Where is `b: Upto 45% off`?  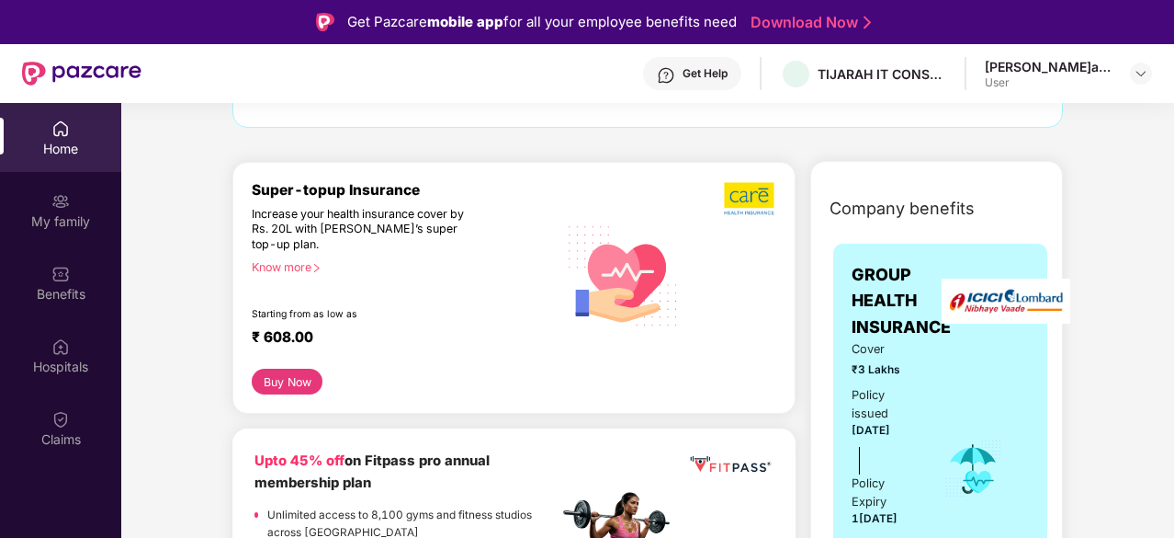
b: Upto 45% off is located at coordinates (300, 460).